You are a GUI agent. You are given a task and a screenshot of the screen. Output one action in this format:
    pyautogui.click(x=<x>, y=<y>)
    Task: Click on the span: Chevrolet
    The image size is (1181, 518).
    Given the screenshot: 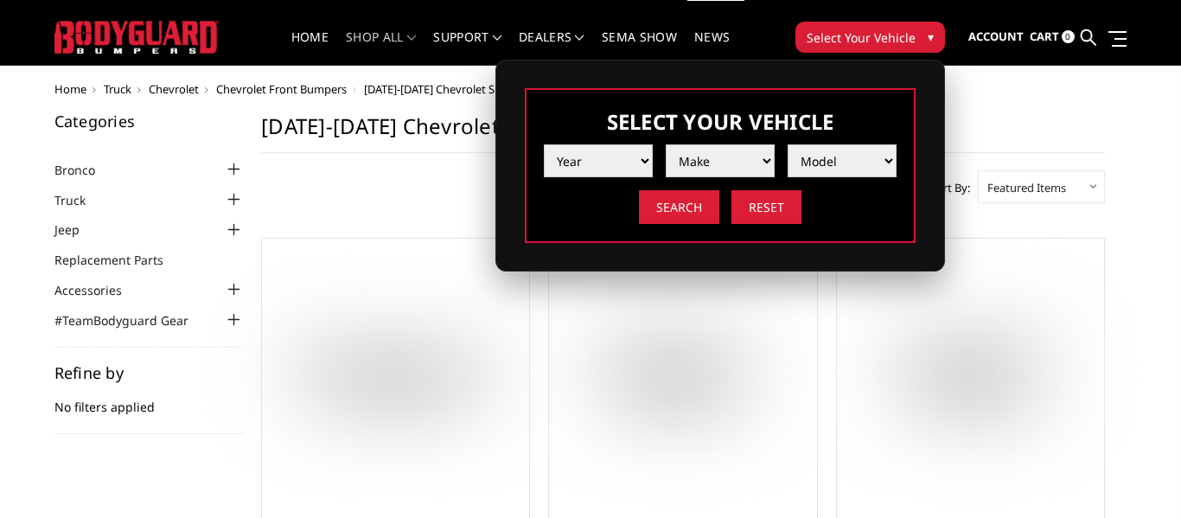 What is the action you would take?
    pyautogui.click(x=174, y=89)
    